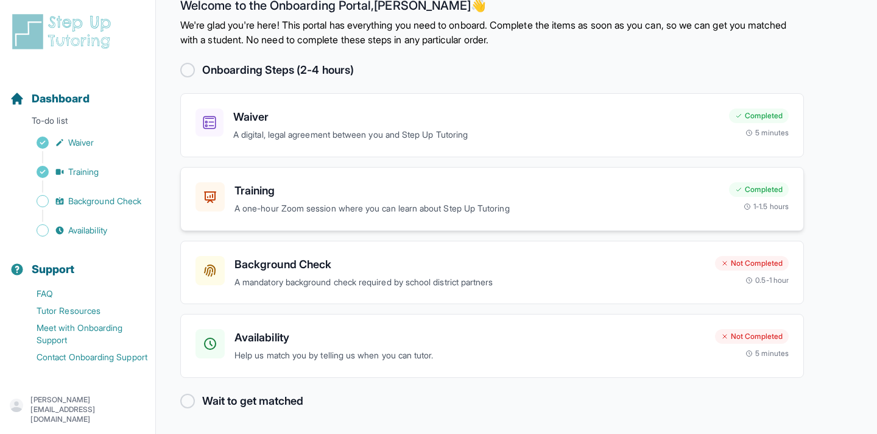 Image resolution: width=877 pixels, height=434 pixels. I want to click on div: 0.5-1 hour, so click(767, 280).